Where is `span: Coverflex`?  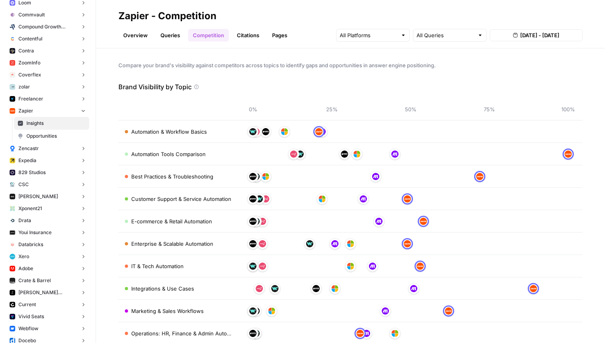 span: Coverflex is located at coordinates (30, 75).